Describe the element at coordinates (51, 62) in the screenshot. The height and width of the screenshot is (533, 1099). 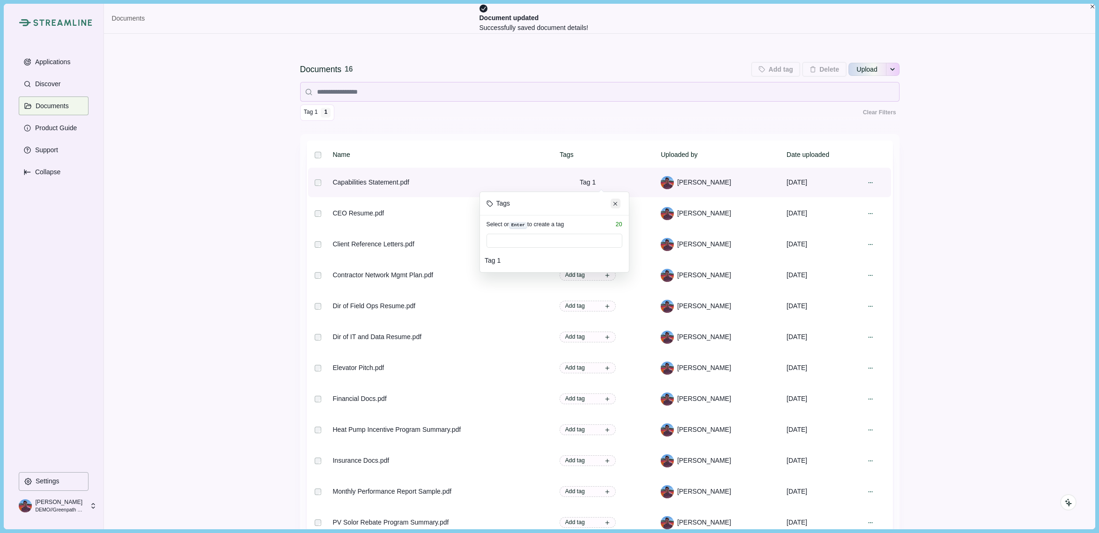
I see `p: Applications` at that location.